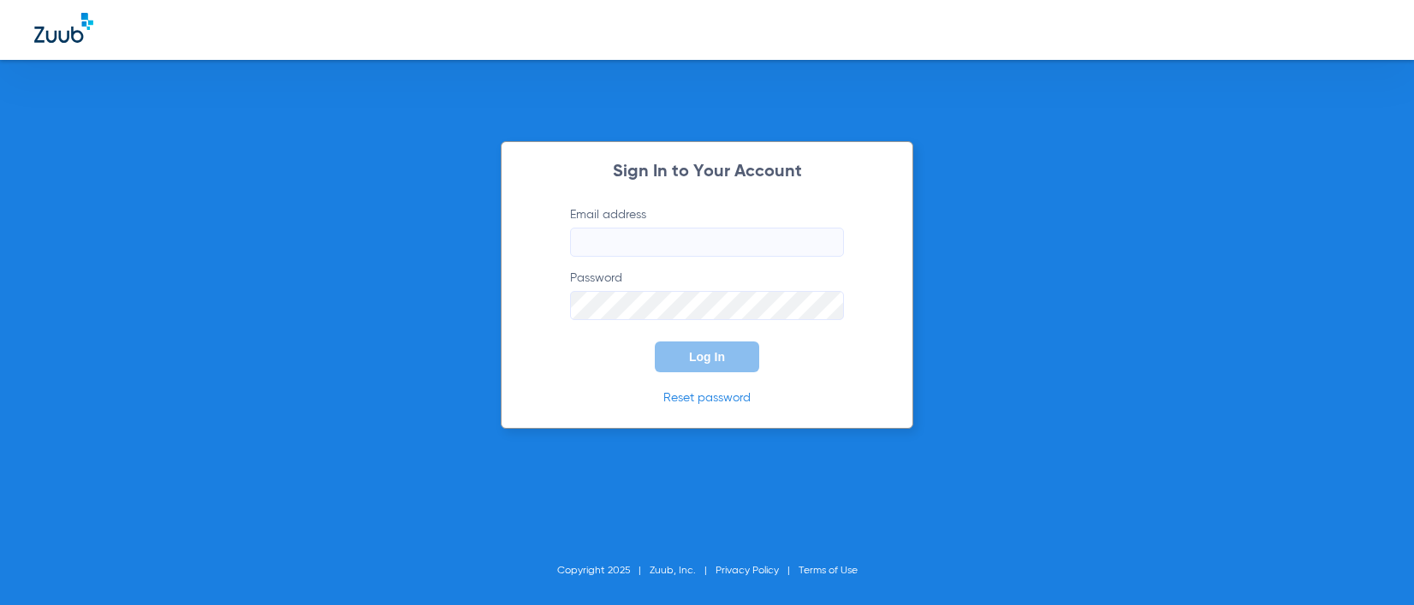  I want to click on a: Reset password, so click(707, 398).